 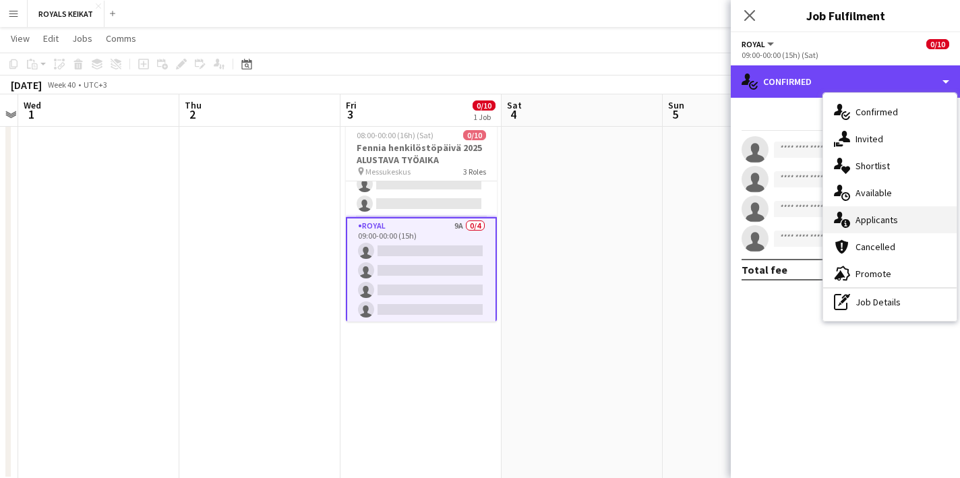 I want to click on h3: Job Fulfilment, so click(x=846, y=16).